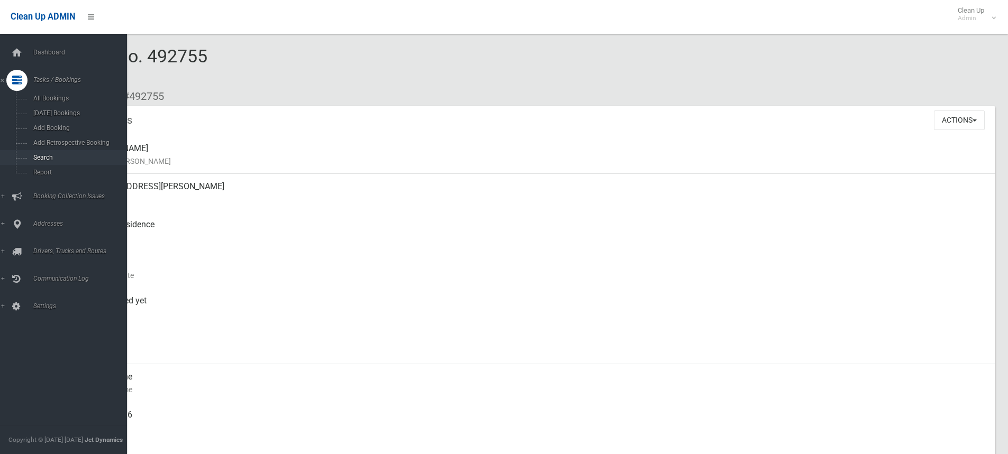  Describe the element at coordinates (535, 428) in the screenshot. I see `small: Mobile` at that location.